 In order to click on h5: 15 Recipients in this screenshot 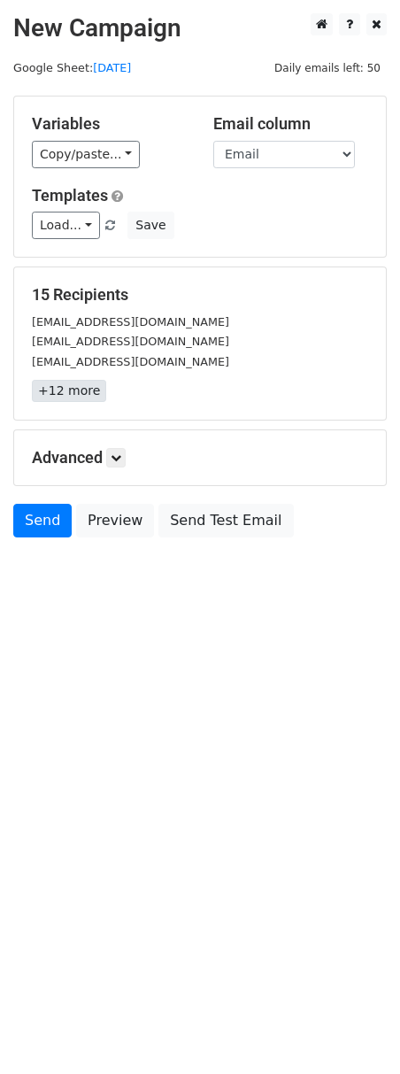, I will do `click(200, 295)`.